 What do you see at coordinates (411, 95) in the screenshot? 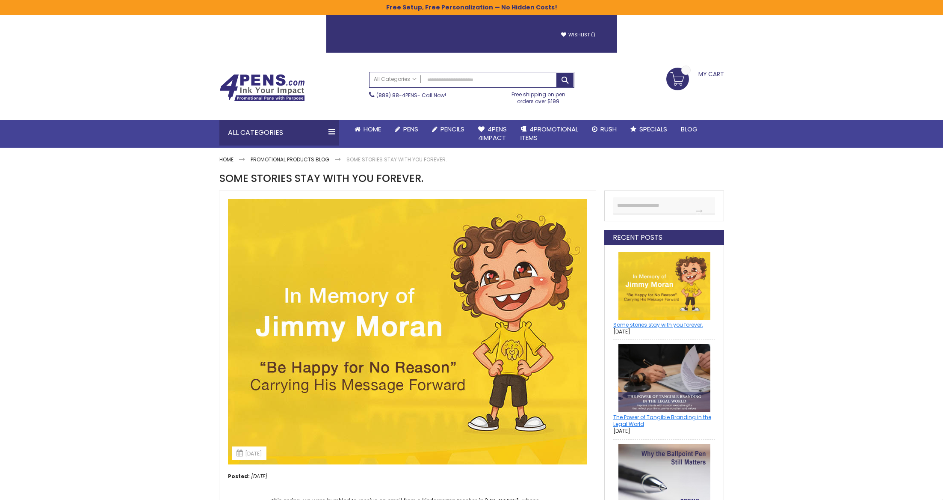
I see `span: - Call Now!` at bounding box center [411, 95].